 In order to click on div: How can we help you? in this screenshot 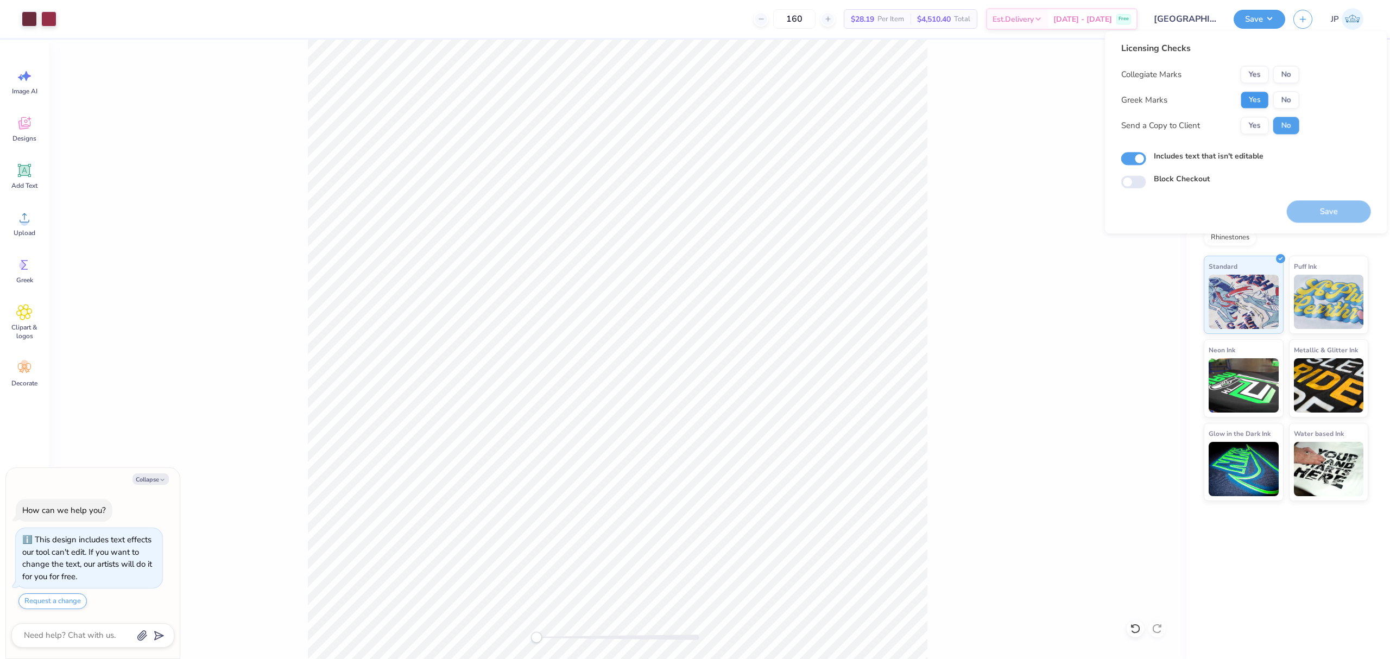, I will do `click(64, 510)`.